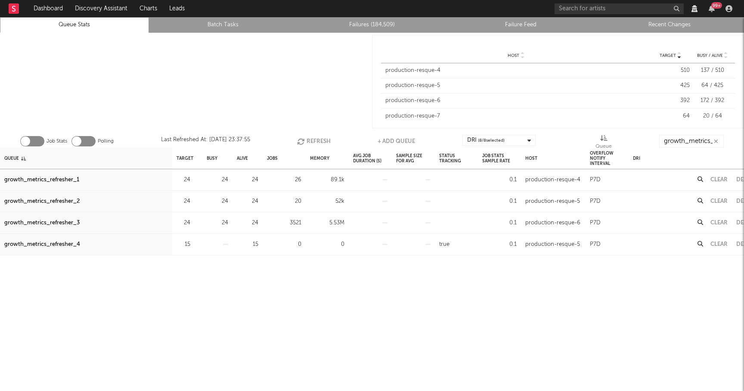 This screenshot has height=391, width=744. Describe the element at coordinates (669, 25) in the screenshot. I see `a: Recent Changes` at that location.